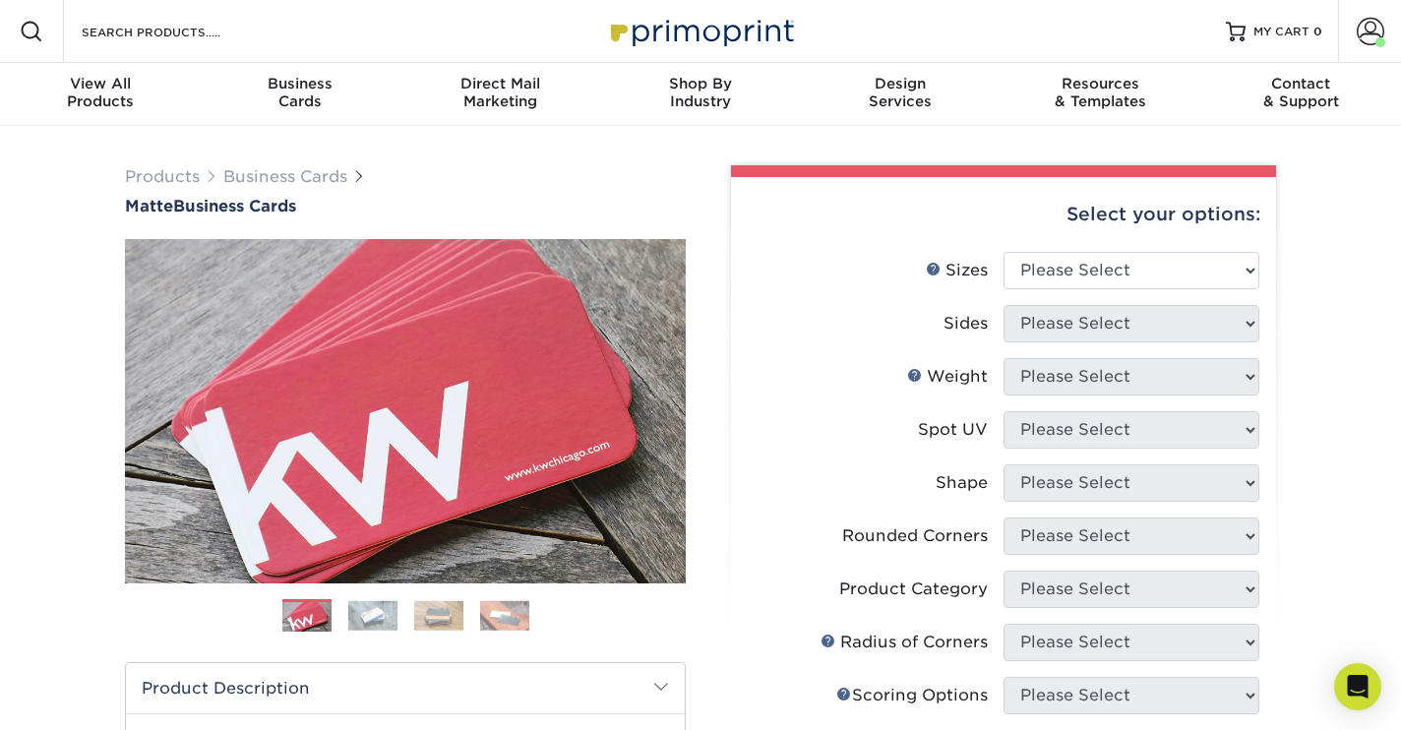  Describe the element at coordinates (500, 92) in the screenshot. I see `div: Marketing` at that location.